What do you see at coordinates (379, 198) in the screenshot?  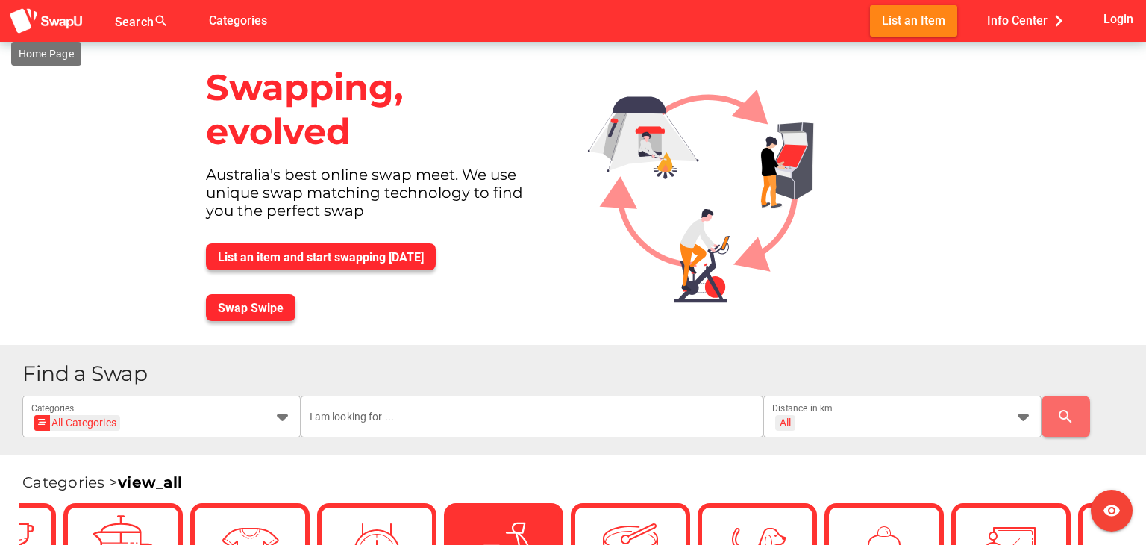 I see `div: Australia's best online swap meet. We use unique swap matching technology to find you the perfect...` at bounding box center [379, 198].